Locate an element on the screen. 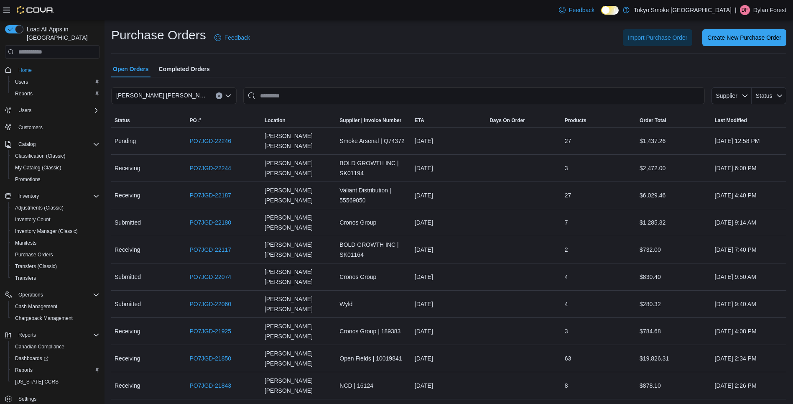  a: Purchase Orders is located at coordinates (34, 255).